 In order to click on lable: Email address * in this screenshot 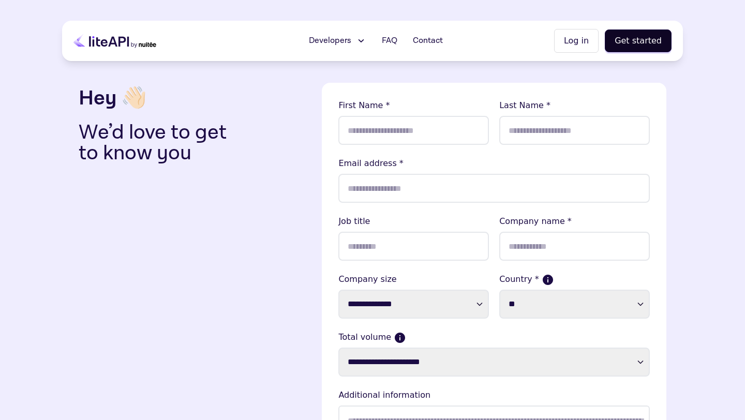, I will do `click(494, 163)`.